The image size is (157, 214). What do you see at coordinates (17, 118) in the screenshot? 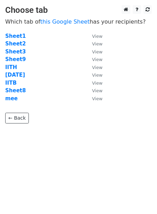
I see `a: ← Back` at bounding box center [17, 118].